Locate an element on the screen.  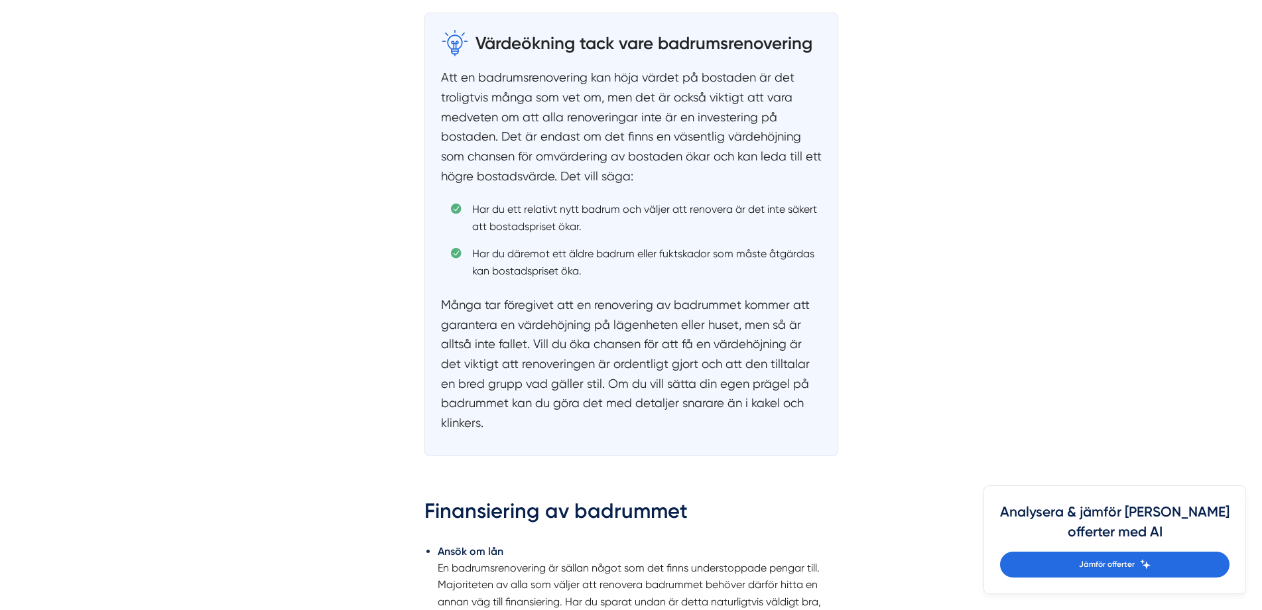
span: Jämför offerter is located at coordinates (1107, 564).